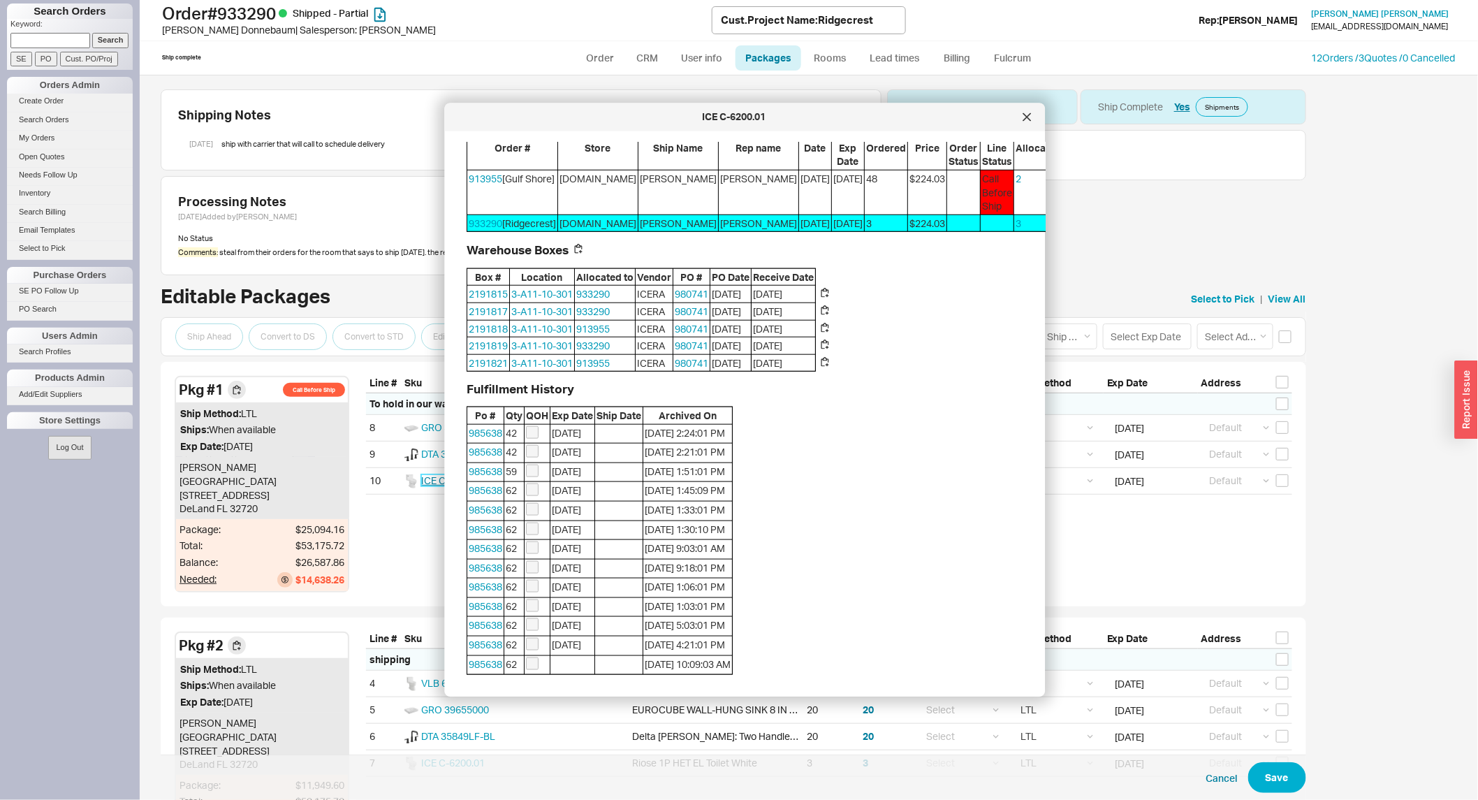 The width and height of the screenshot is (1478, 800). I want to click on div: Ship Method, so click(1056, 385).